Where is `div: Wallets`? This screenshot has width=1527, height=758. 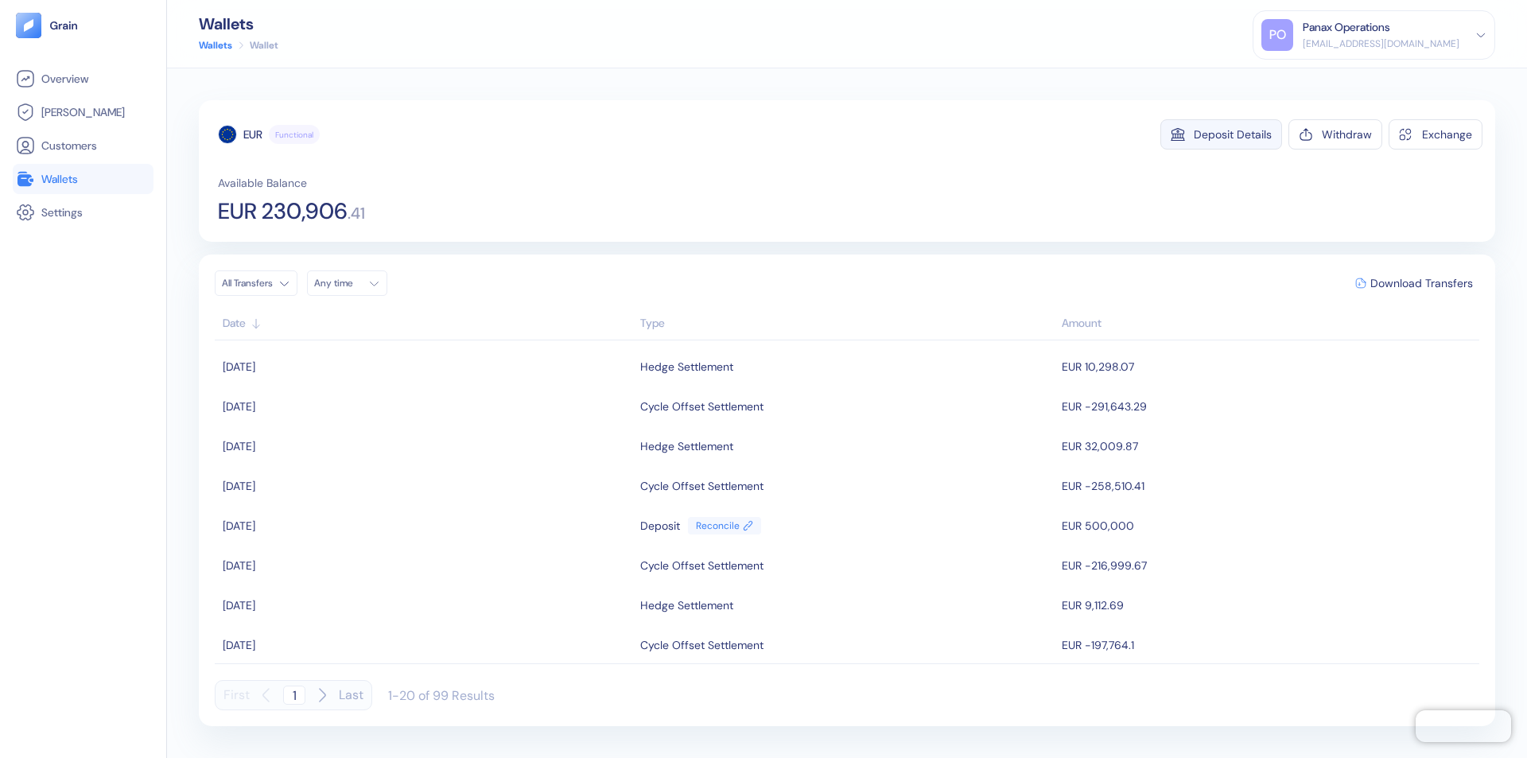
div: Wallets is located at coordinates (239, 24).